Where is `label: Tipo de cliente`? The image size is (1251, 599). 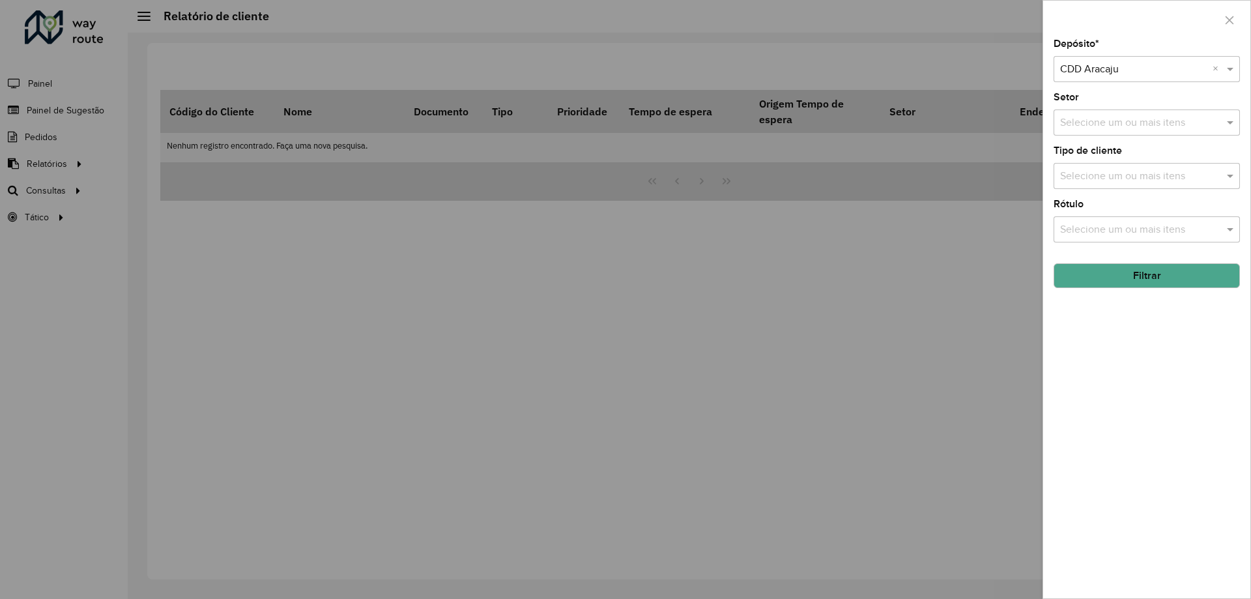 label: Tipo de cliente is located at coordinates (1087, 150).